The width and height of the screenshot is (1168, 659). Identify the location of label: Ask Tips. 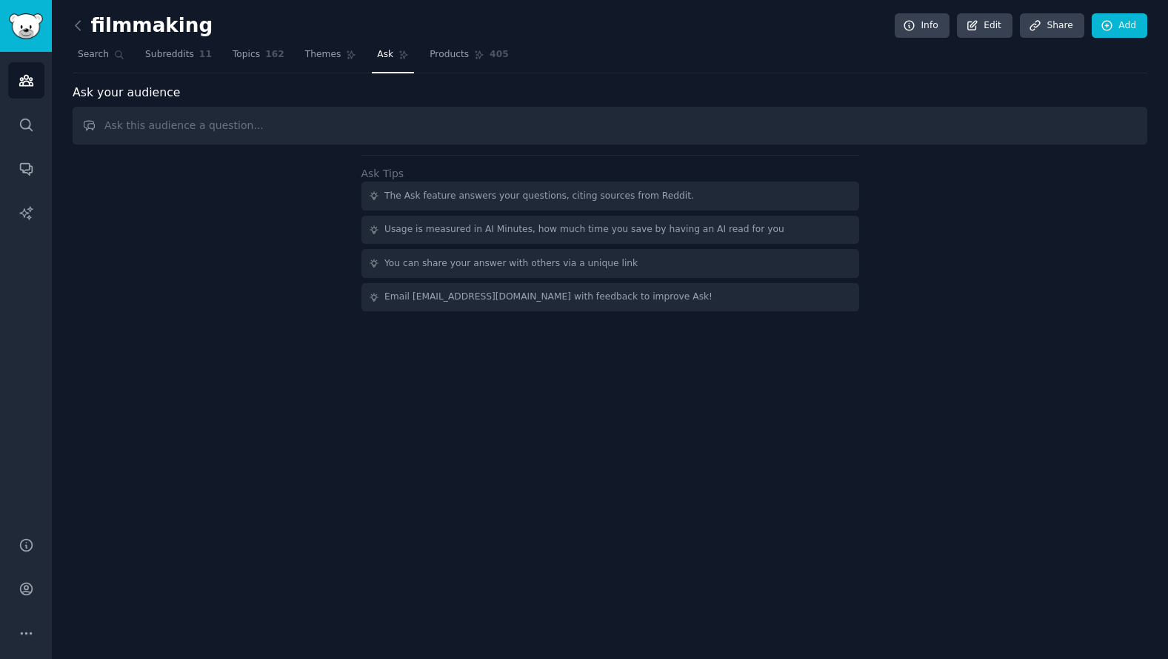
(383, 173).